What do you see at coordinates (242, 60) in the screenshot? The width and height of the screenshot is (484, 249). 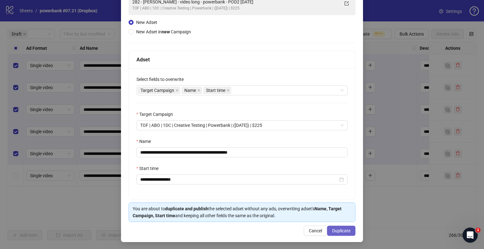 I see `div: Adset` at bounding box center [242, 60].